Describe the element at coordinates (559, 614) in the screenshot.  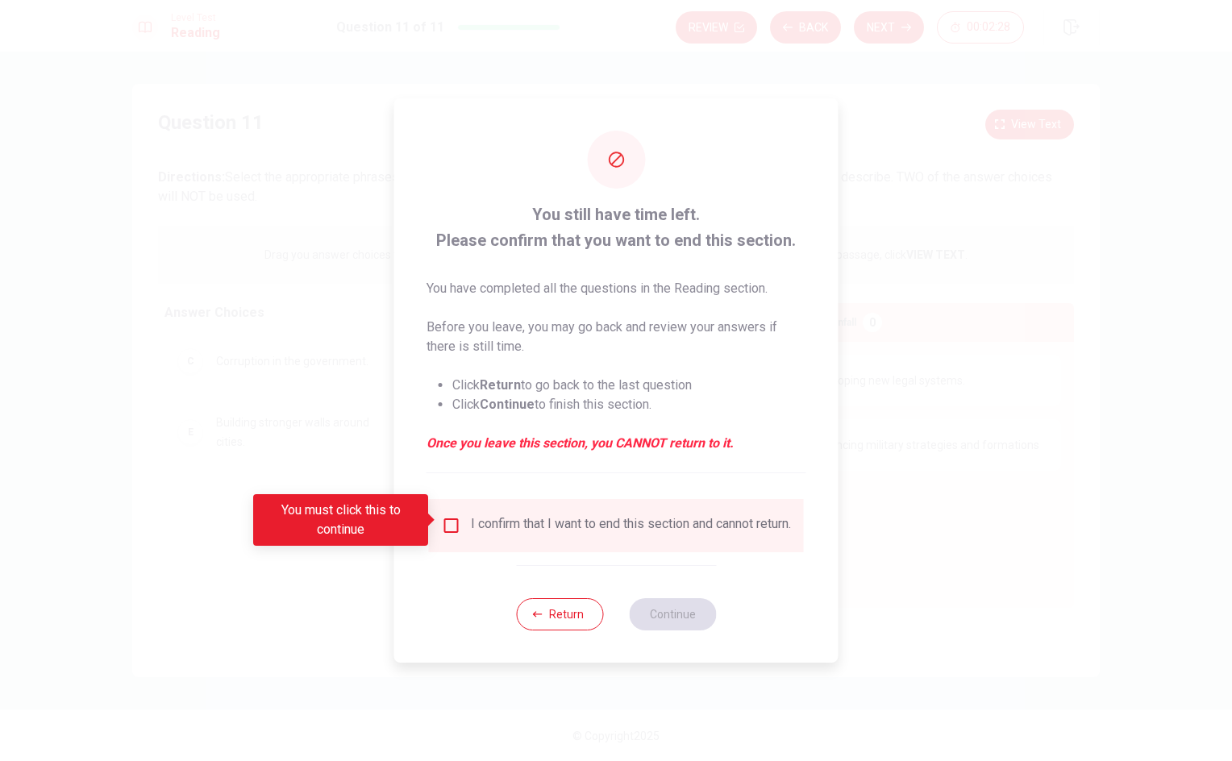
I see `button: Return` at that location.